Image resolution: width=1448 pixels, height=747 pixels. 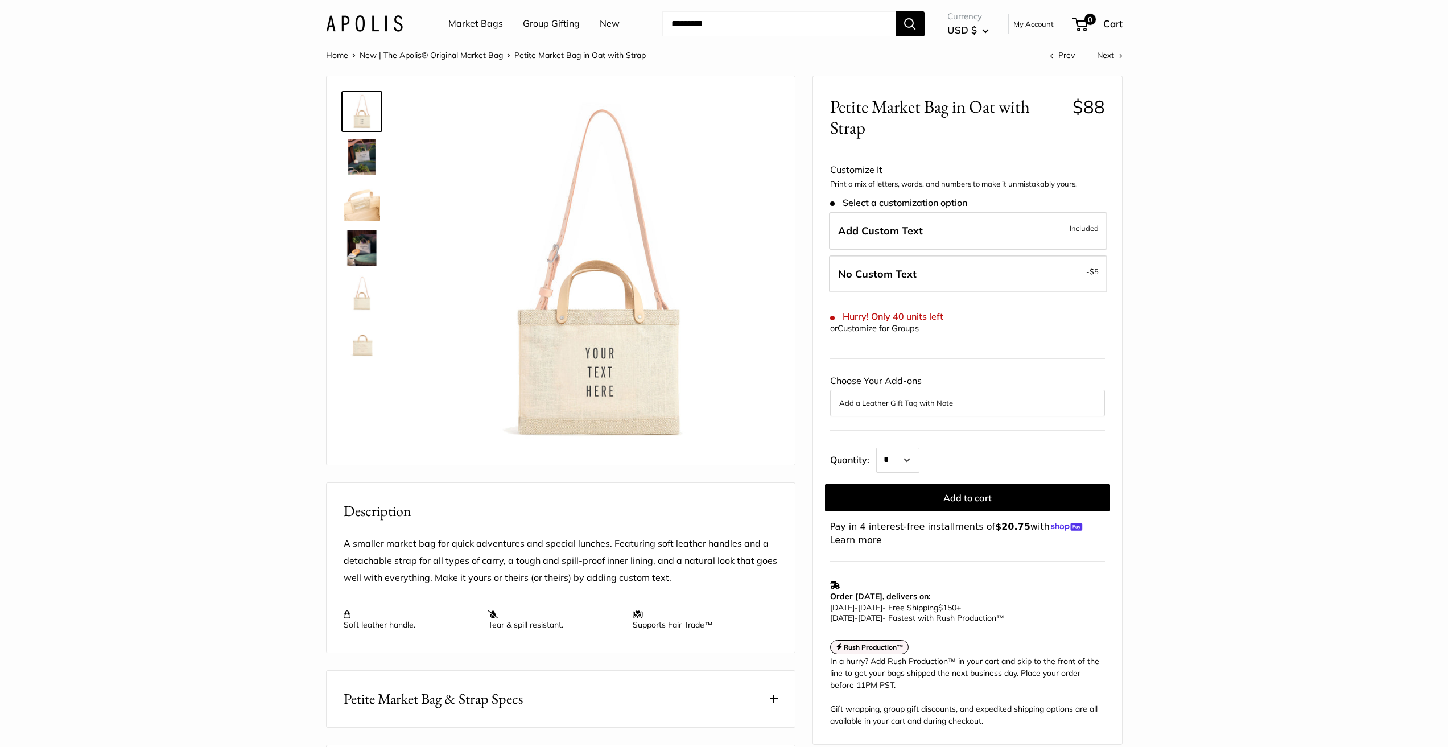 What do you see at coordinates (561, 511) in the screenshot?
I see `h2: Description` at bounding box center [561, 511].